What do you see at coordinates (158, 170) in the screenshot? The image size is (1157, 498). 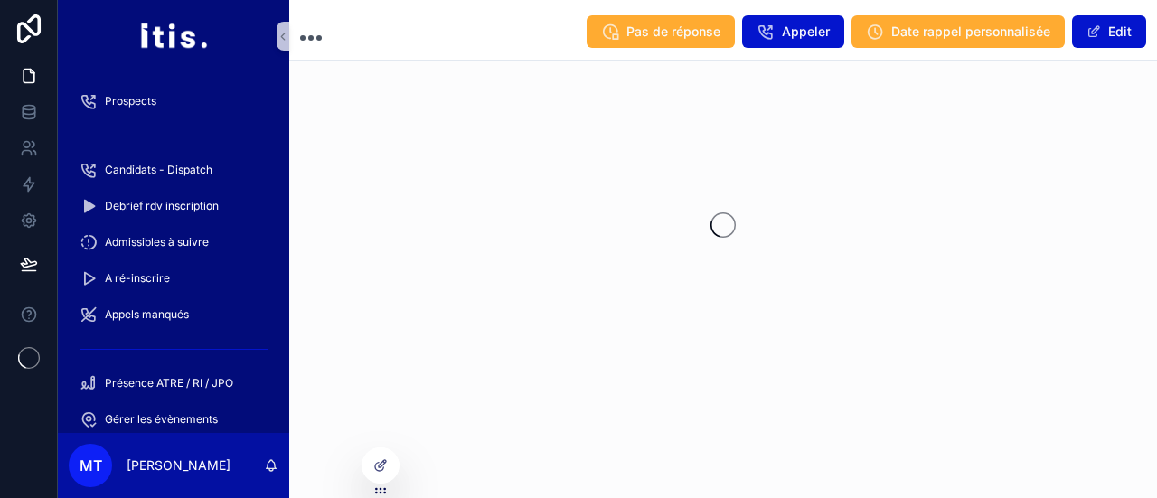 I see `span: Candidats - Dispatch` at bounding box center [158, 170].